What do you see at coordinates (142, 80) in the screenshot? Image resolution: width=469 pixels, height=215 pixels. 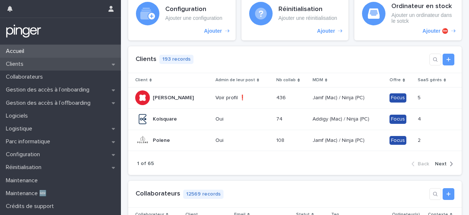 I see `p: Client` at bounding box center [142, 80].